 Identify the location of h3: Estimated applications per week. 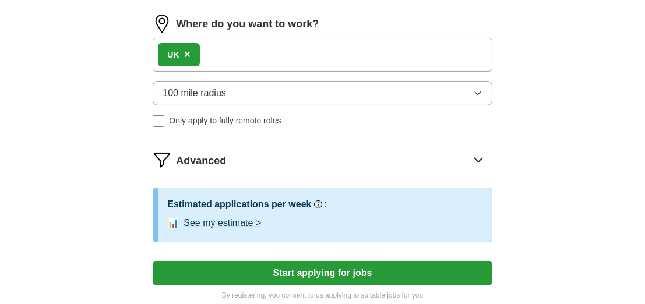
(239, 204).